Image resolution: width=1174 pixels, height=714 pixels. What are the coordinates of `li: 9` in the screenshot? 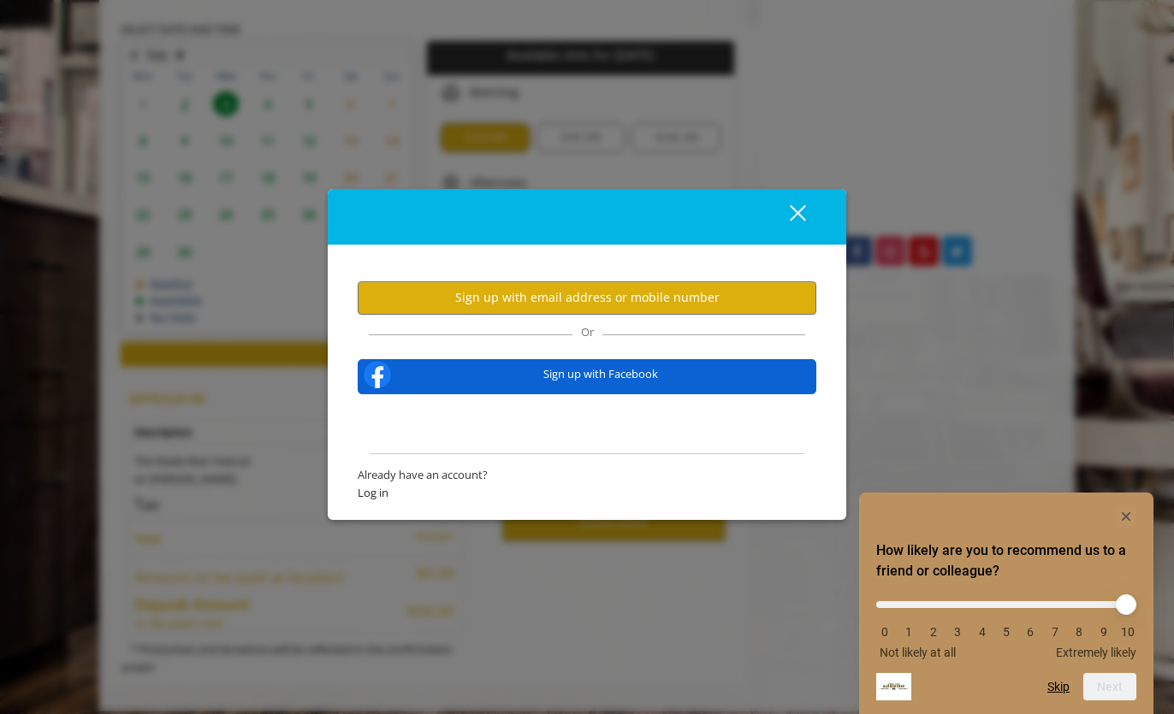 It's located at (1103, 632).